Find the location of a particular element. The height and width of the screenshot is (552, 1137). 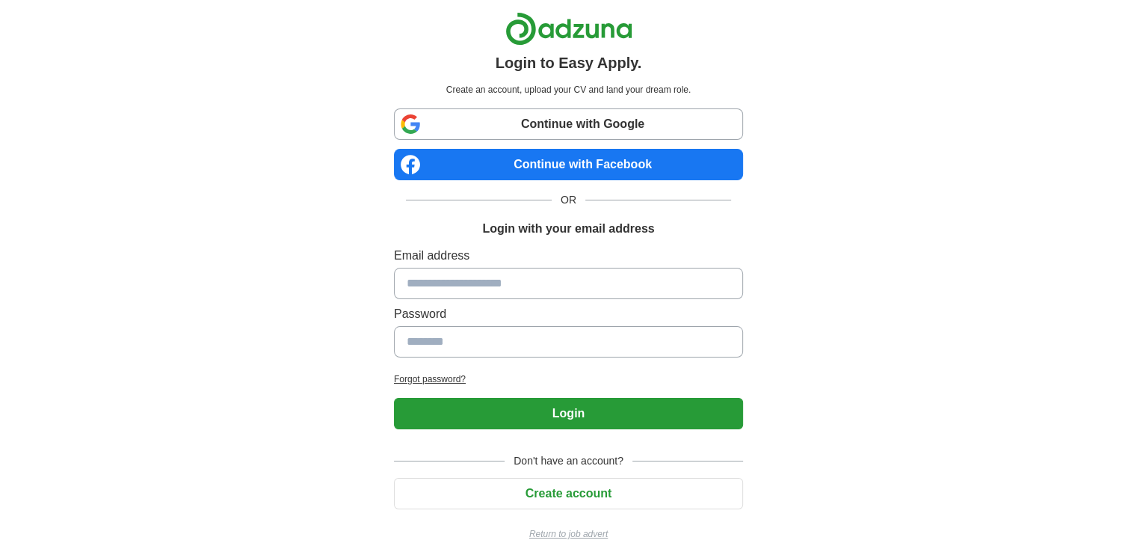

img: Adzuna logo is located at coordinates (569, 28).